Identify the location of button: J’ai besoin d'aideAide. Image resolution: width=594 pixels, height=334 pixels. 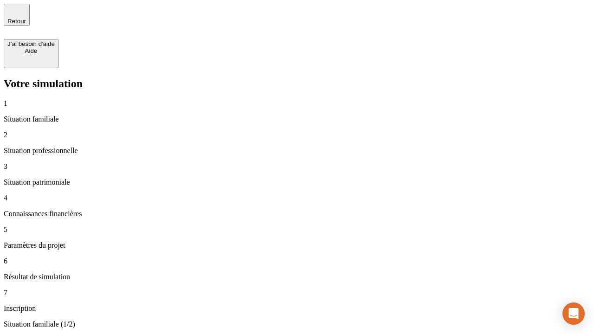
(31, 53).